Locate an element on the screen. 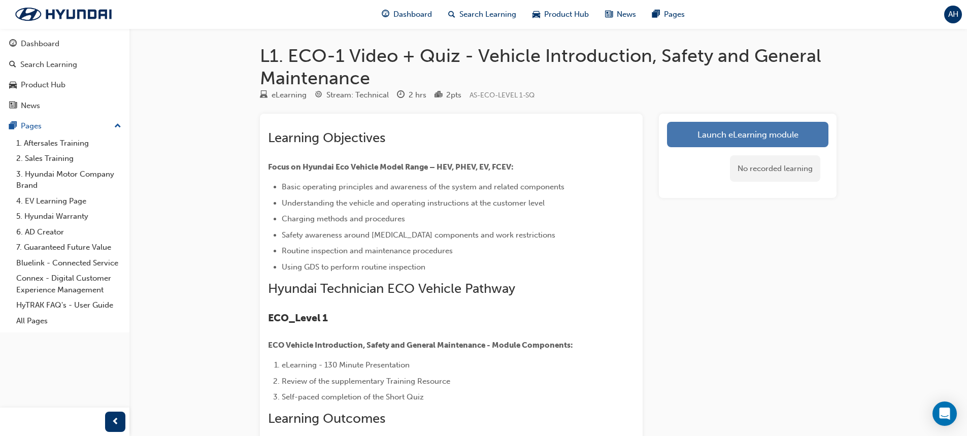 This screenshot has height=436, width=967. span: AH is located at coordinates (953, 14).